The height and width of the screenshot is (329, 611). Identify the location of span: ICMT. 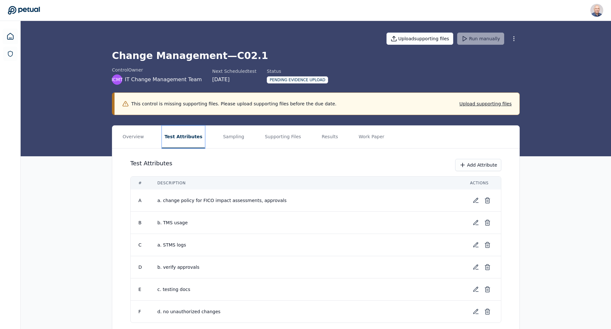
(117, 80).